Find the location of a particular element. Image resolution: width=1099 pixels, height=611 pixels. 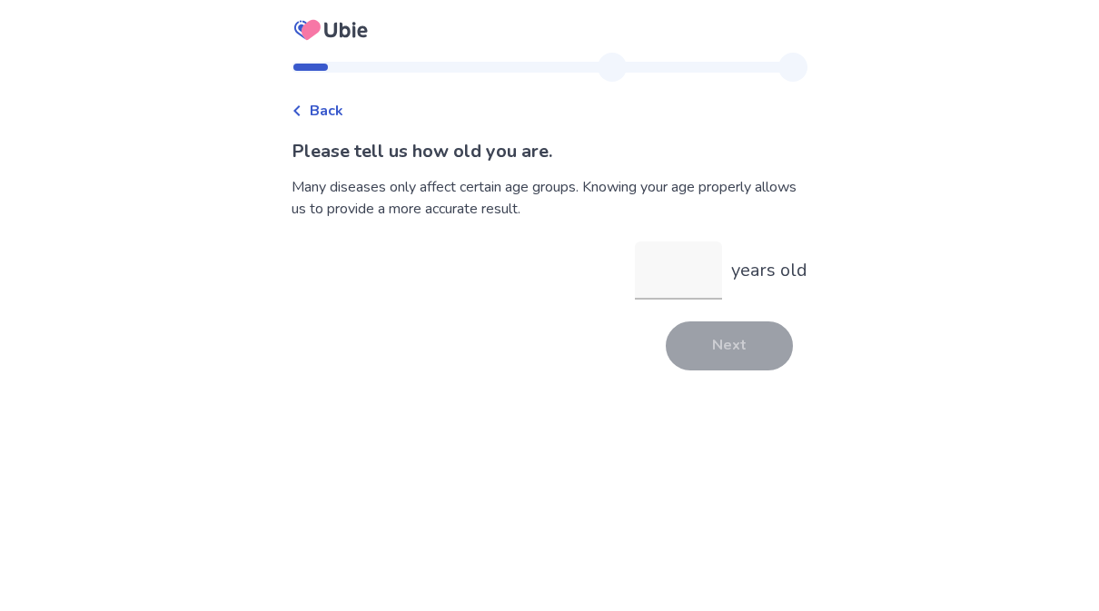

p: Please tell us how old you are. is located at coordinates (549, 152).